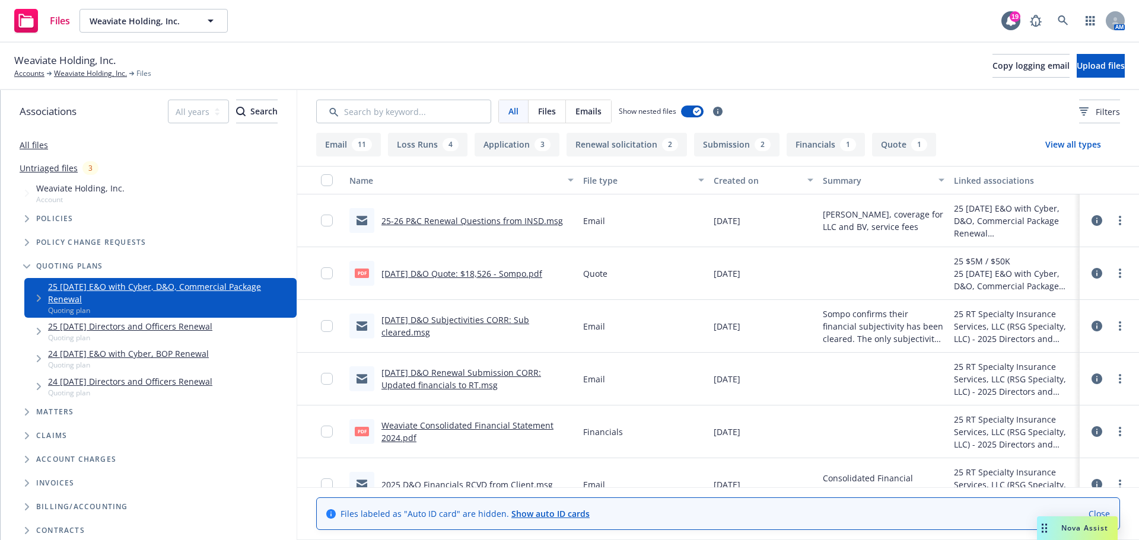 The image size is (1139, 540). I want to click on span: Nova Assist, so click(1084, 528).